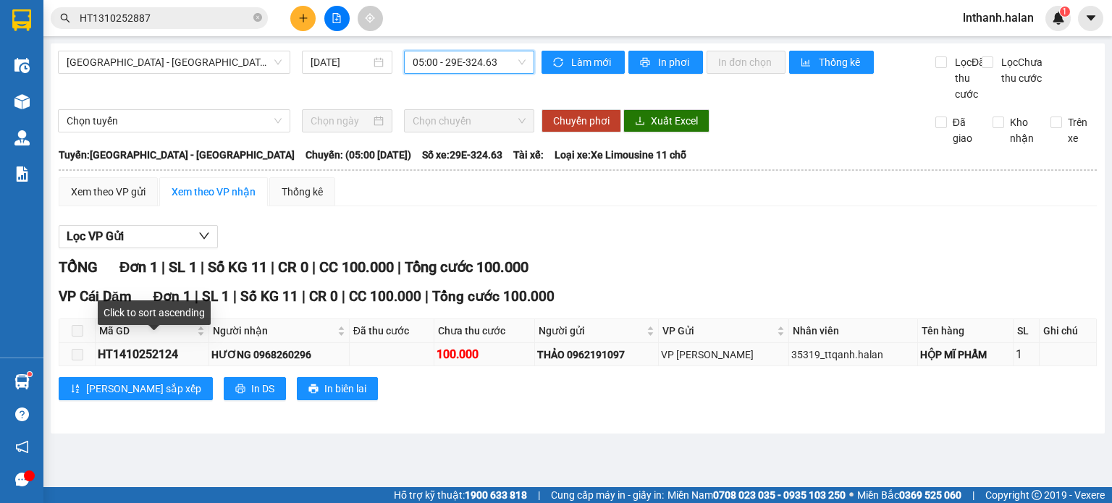  I want to click on span: Lọc Chưa thu cước, so click(1023, 70).